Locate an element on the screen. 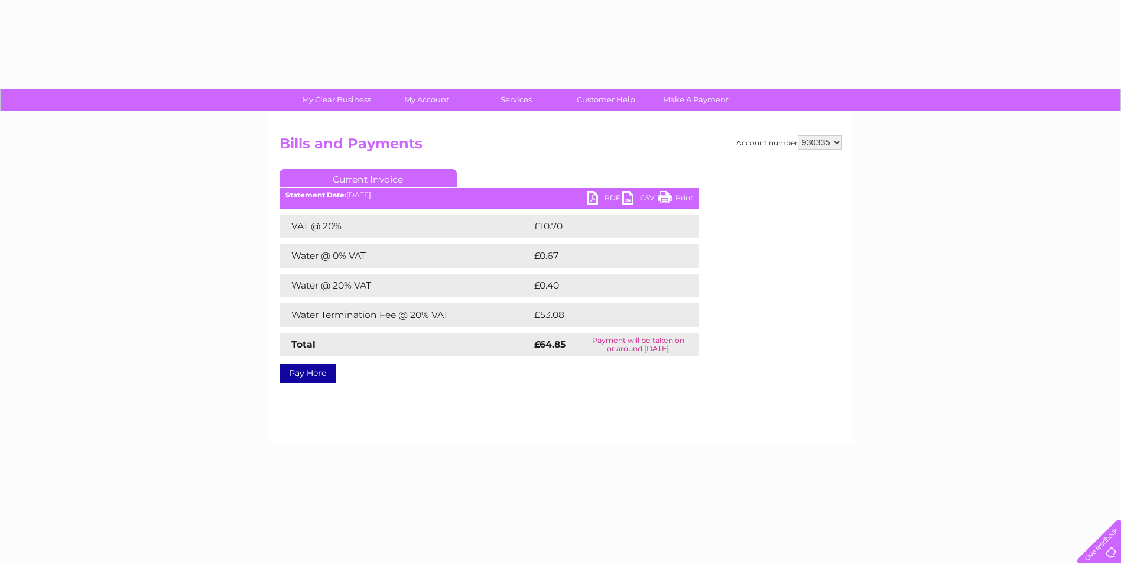 Image resolution: width=1121 pixels, height=564 pixels. a: My Clear Business is located at coordinates (336, 99).